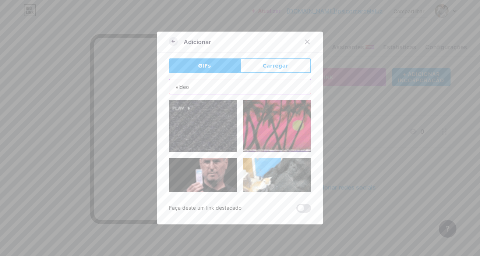 Image resolution: width=480 pixels, height=256 pixels. Describe the element at coordinates (240, 87) in the screenshot. I see `input: Search` at that location.